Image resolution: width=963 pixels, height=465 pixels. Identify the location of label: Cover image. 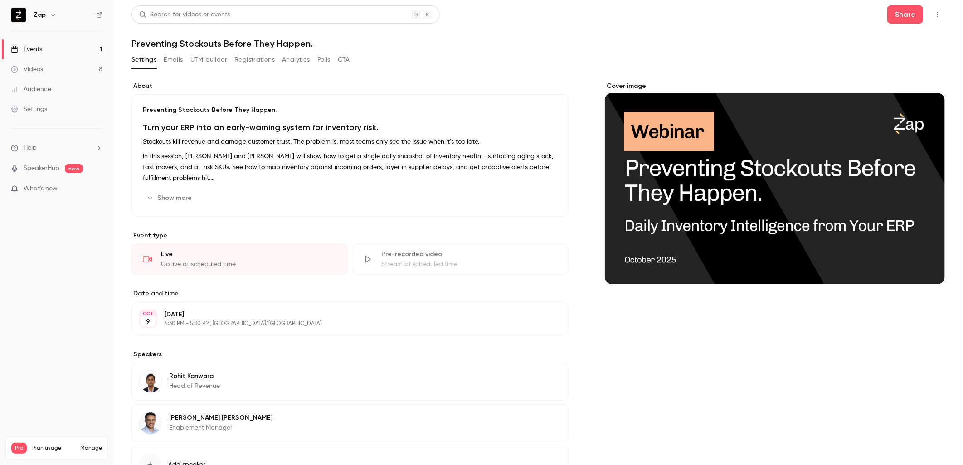
(775, 86).